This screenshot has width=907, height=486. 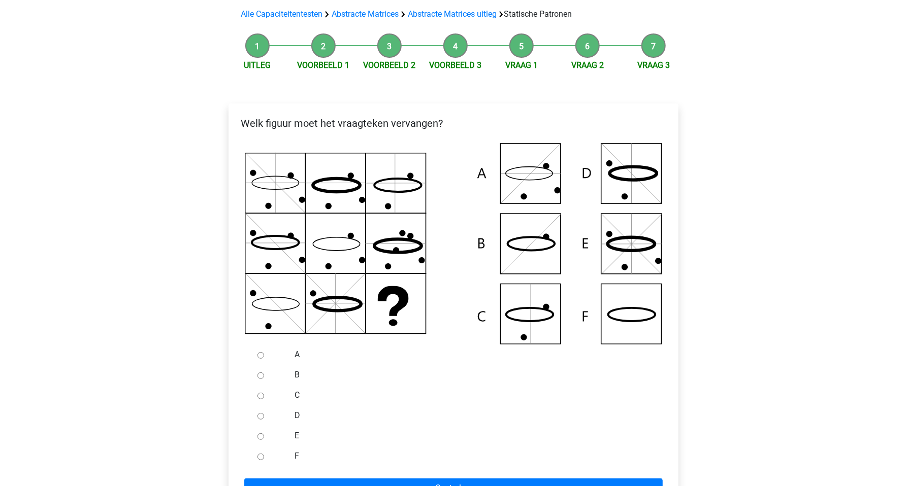 What do you see at coordinates (452, 14) in the screenshot?
I see `a: Abstracte Matrices uitleg` at bounding box center [452, 14].